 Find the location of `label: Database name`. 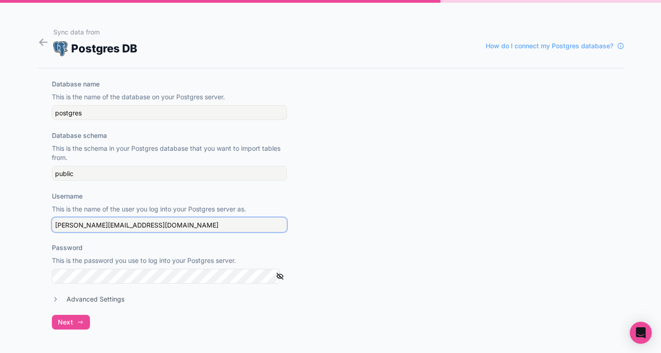

label: Database name is located at coordinates (76, 84).